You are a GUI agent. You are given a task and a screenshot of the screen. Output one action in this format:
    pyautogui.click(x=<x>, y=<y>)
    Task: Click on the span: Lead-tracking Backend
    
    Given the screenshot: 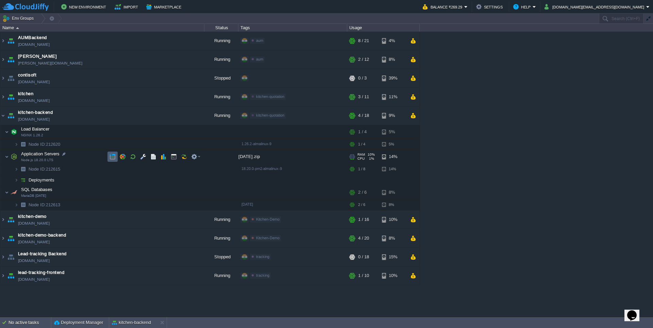 What is the action you would take?
    pyautogui.click(x=42, y=254)
    